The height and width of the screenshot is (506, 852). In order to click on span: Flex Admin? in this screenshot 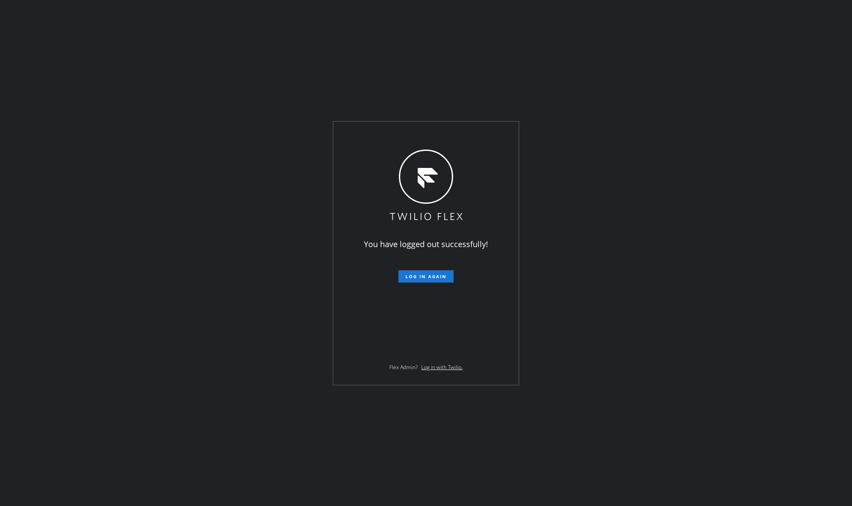, I will do `click(403, 367)`.